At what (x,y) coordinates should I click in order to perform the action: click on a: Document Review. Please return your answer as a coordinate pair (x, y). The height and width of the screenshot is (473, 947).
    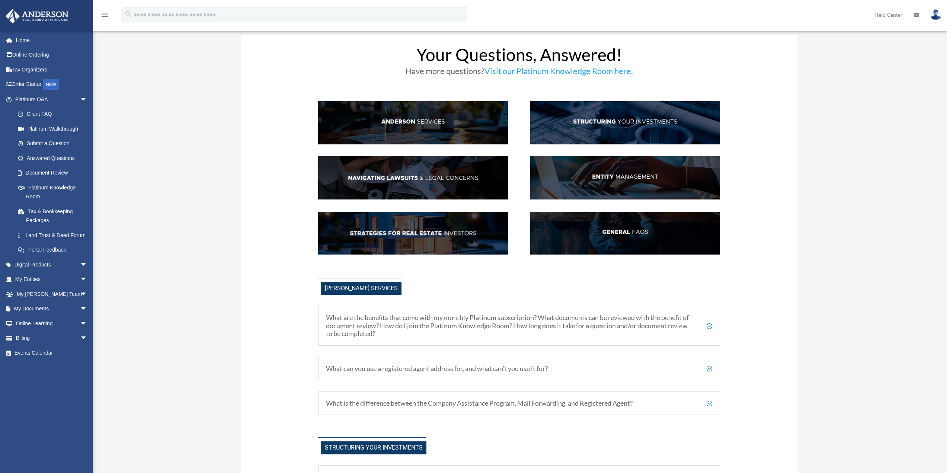
    Looking at the image, I should click on (54, 173).